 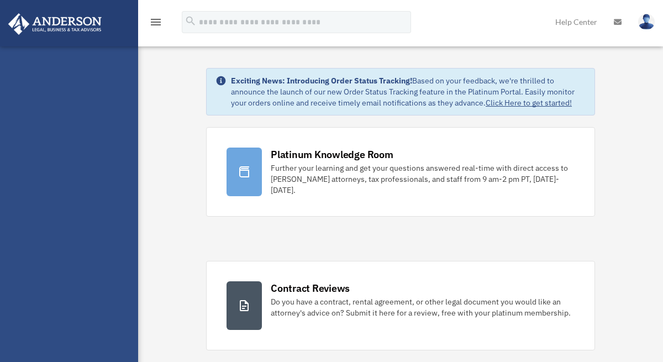 What do you see at coordinates (408, 92) in the screenshot?
I see `div: Based on your feedback, we're thrilled to announce the launch of our new Order Status Tracking fe...` at bounding box center [408, 92].